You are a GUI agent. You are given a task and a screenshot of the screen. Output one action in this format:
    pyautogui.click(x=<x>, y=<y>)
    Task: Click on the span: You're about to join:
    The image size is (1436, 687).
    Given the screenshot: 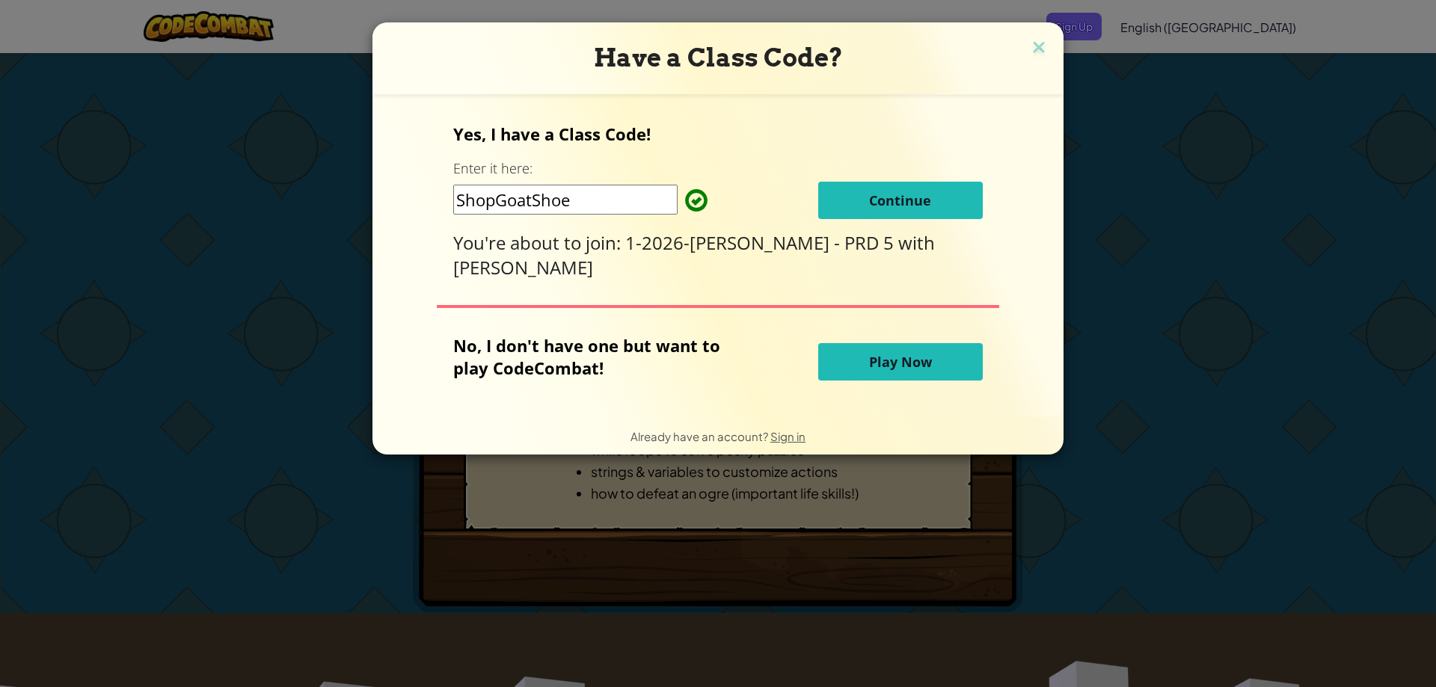 What is the action you would take?
    pyautogui.click(x=539, y=242)
    